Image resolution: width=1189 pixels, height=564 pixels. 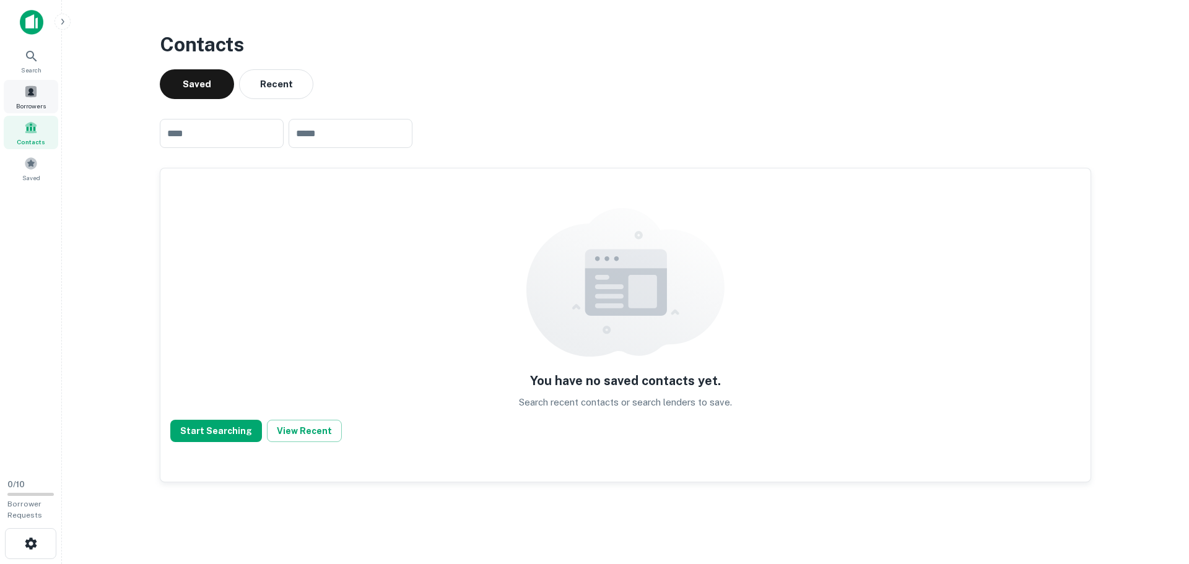 I want to click on span: Contacts, so click(x=31, y=142).